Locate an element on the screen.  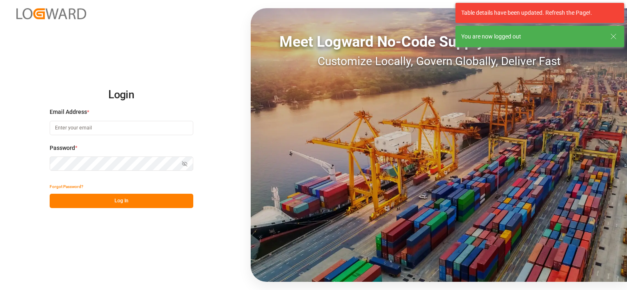
input: Enter your email is located at coordinates (121, 128).